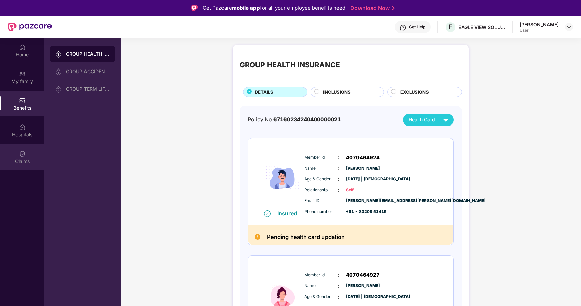 Image resolution: width=581 pixels, height=306 pixels. I want to click on div: Policy No:, so click(294, 119).